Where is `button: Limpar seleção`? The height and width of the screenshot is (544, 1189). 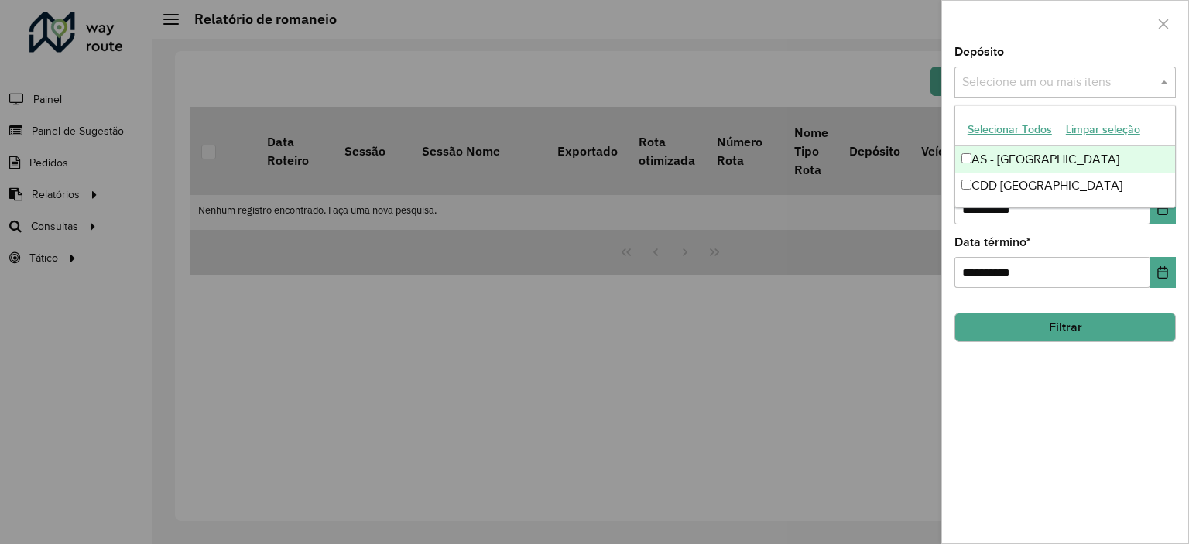
button: Limpar seleção is located at coordinates (1103, 129).